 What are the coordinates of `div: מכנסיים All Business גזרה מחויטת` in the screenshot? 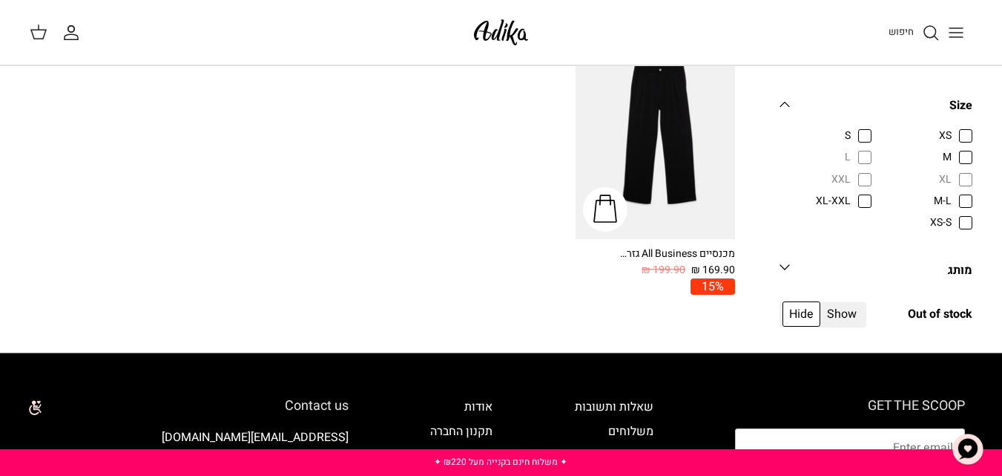 It's located at (676, 254).